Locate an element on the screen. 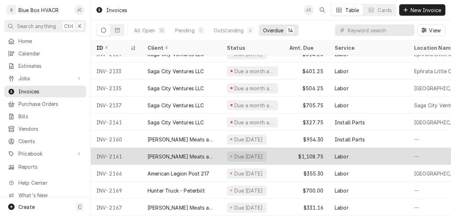 Image resolution: width=451 pixels, height=216 pixels. div: Install Parts is located at coordinates (350, 139).